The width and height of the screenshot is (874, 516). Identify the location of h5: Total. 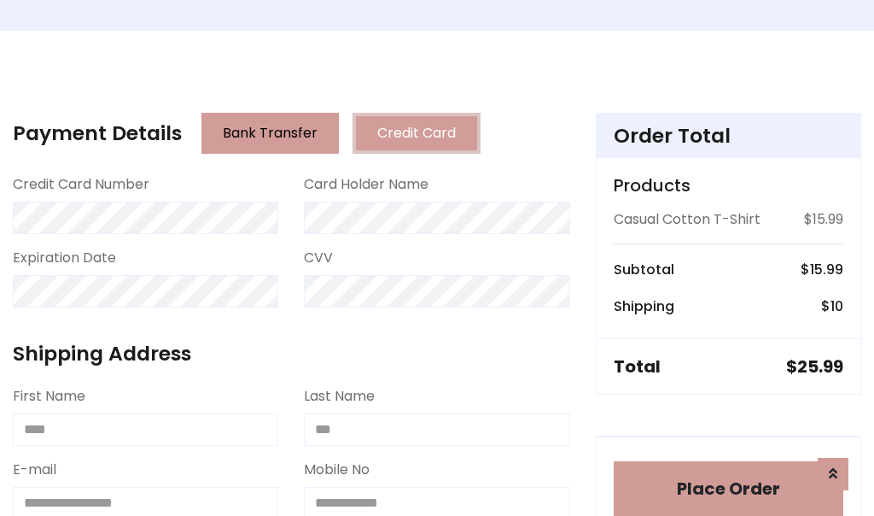
(637, 366).